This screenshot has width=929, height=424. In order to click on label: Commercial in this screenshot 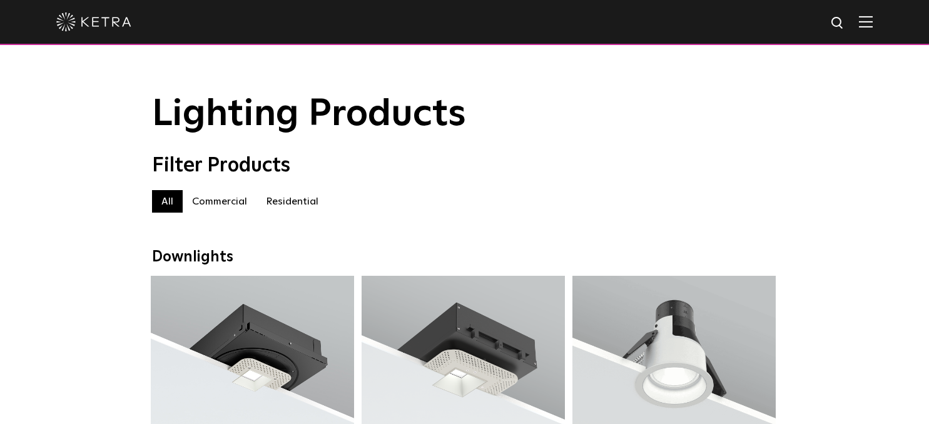, I will do `click(220, 201)`.